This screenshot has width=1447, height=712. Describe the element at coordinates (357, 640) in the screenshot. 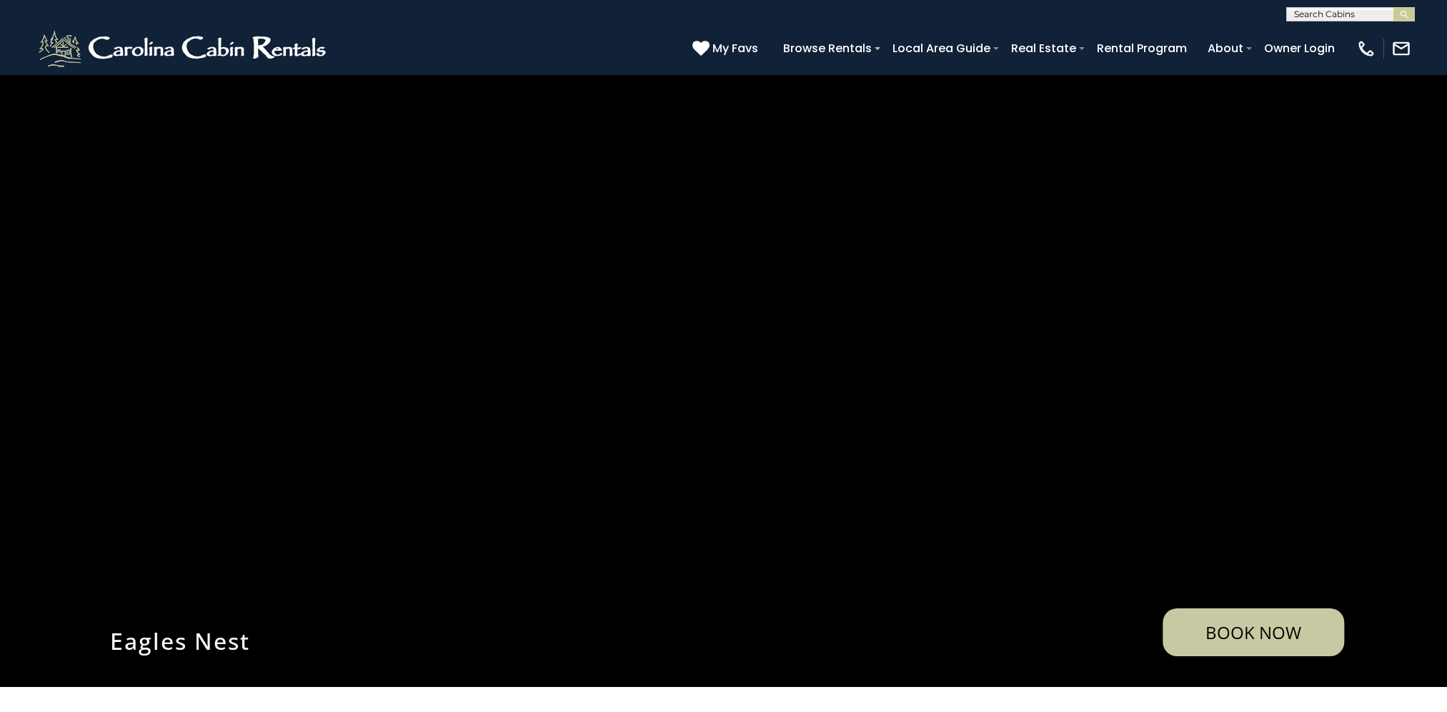

I see `h1: Eagles Nest` at that location.